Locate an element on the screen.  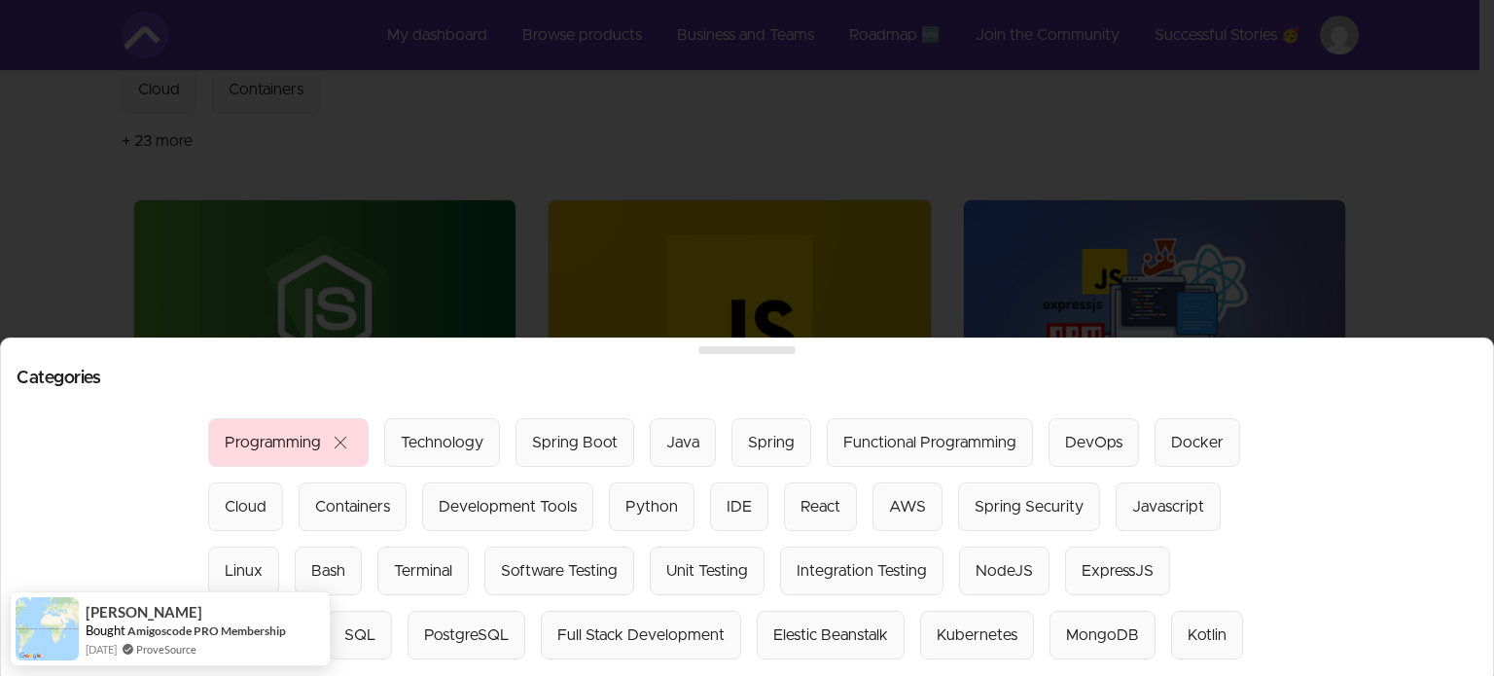
div: Spring Boot is located at coordinates (575, 443).